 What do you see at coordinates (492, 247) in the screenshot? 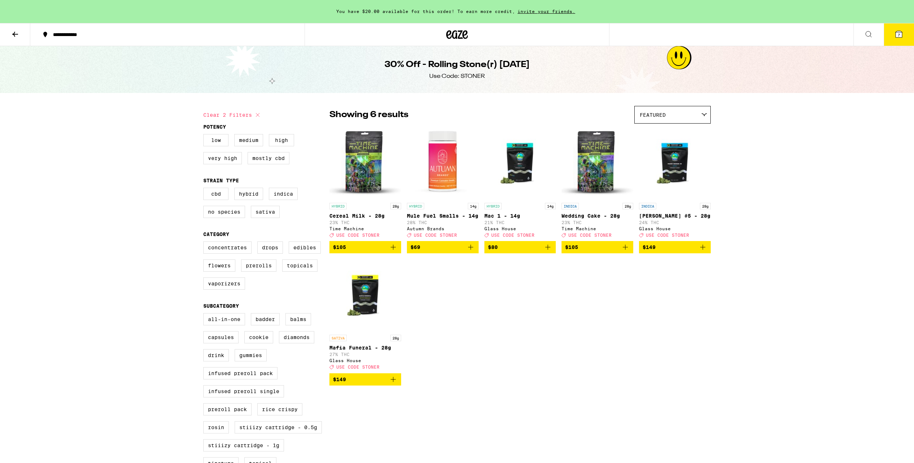
I see `span: $80` at bounding box center [492, 247].